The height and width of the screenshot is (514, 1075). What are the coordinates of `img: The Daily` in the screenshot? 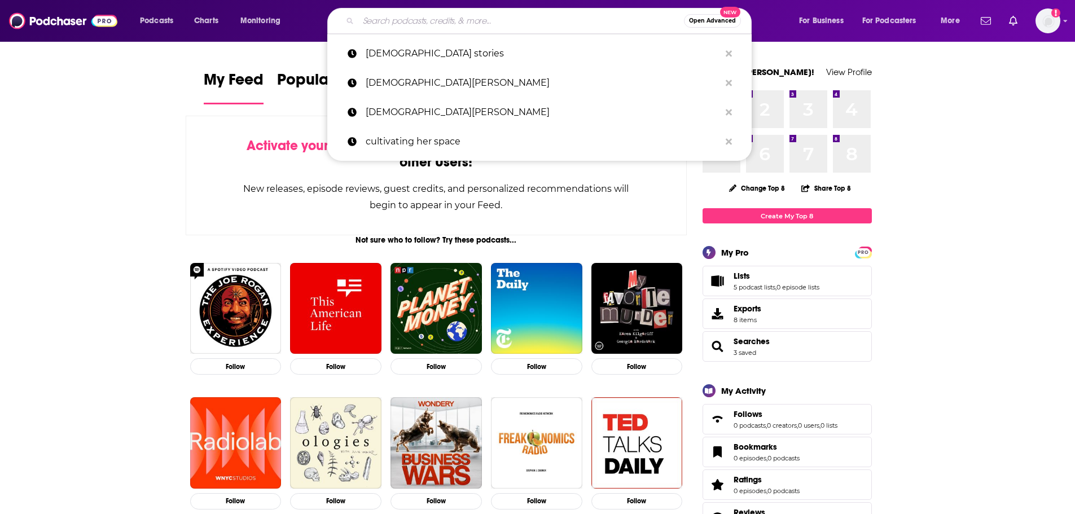 It's located at (537, 309).